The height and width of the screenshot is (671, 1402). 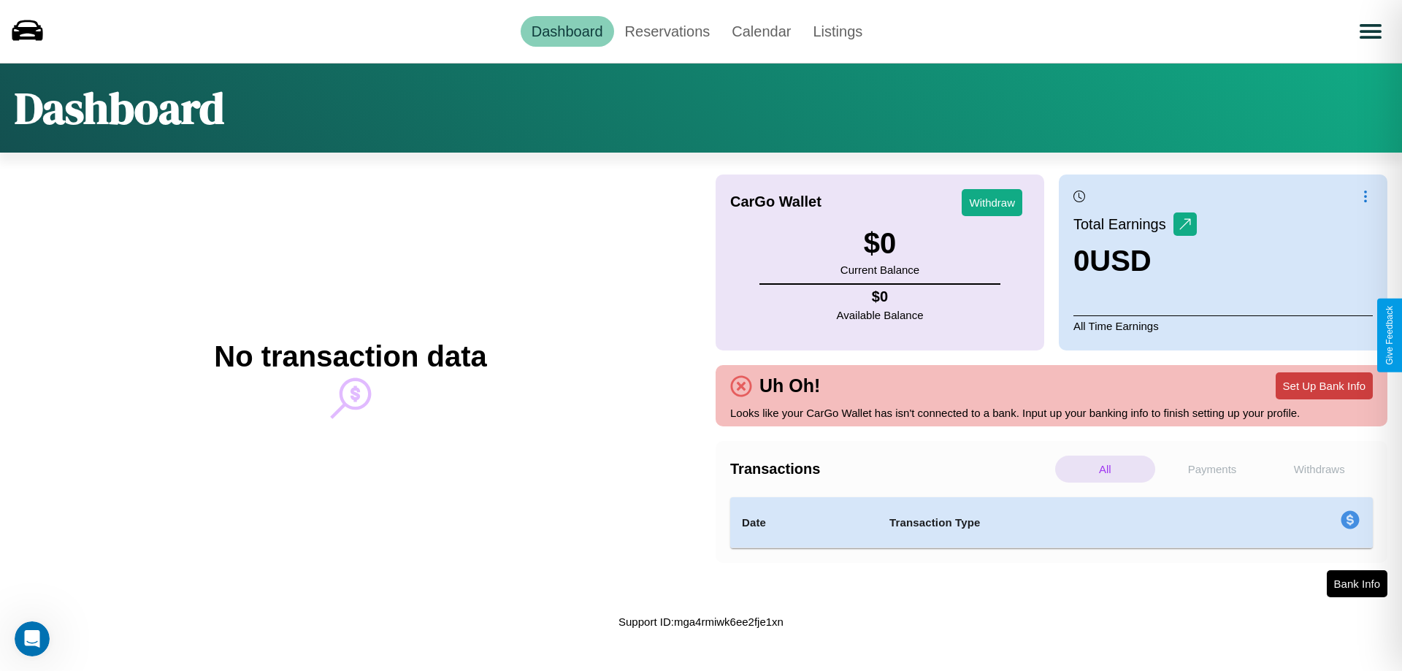 What do you see at coordinates (775, 201) in the screenshot?
I see `h4: CarGo Wallet` at bounding box center [775, 201].